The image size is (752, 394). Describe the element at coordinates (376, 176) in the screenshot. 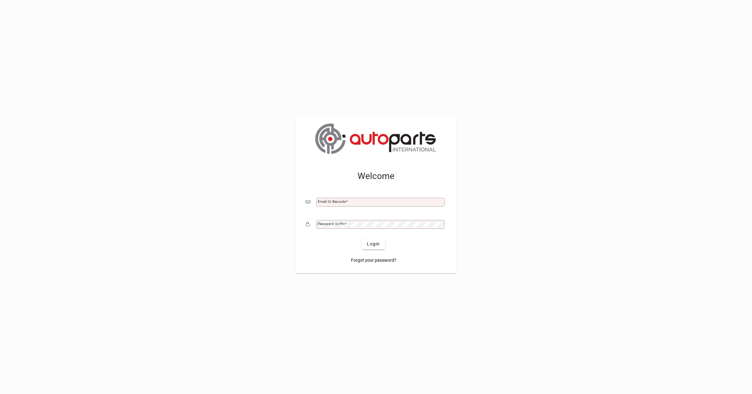

I see `h2: Welcome` at that location.